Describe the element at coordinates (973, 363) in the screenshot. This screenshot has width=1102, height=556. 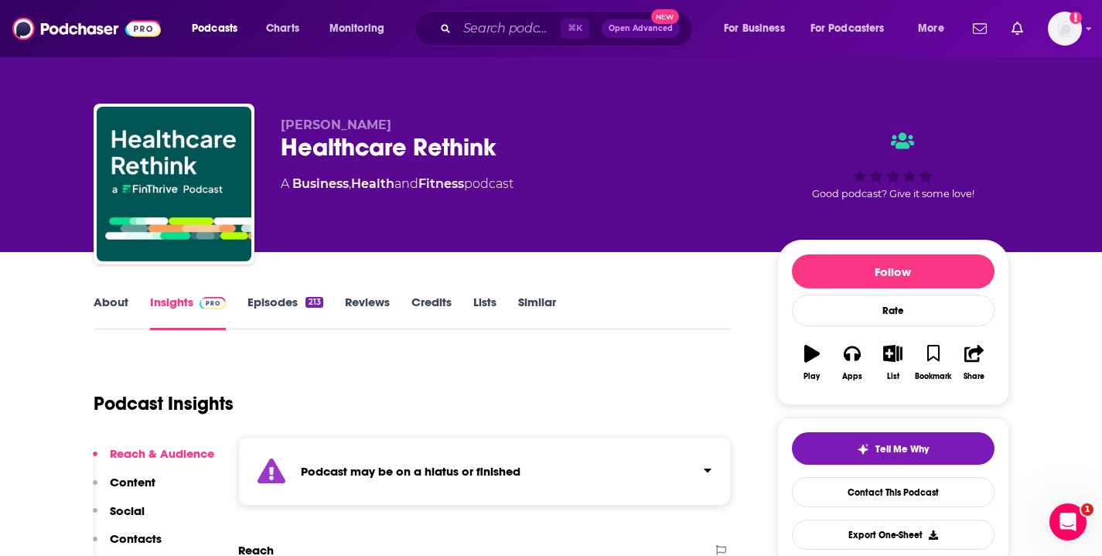
I see `button: Share` at that location.